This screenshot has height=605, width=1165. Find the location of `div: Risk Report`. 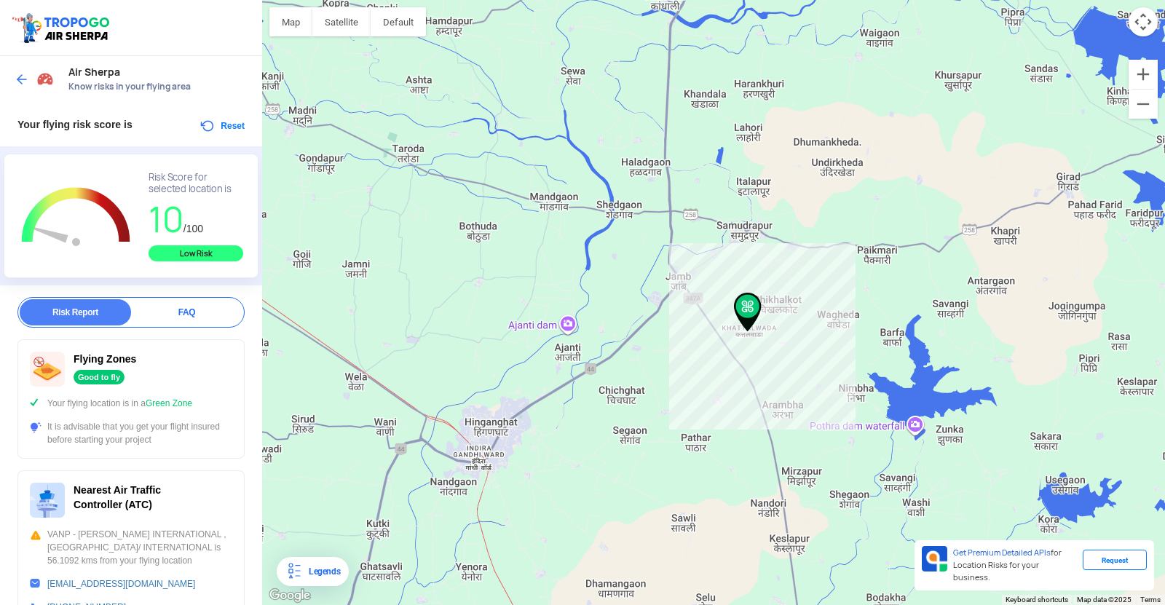

div: Risk Report is located at coordinates (75, 312).